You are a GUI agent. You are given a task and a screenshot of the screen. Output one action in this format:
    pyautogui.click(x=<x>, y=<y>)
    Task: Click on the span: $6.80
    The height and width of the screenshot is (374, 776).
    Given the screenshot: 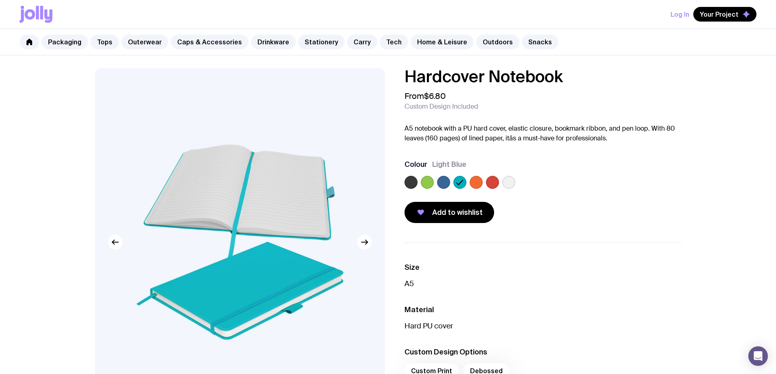 What is the action you would take?
    pyautogui.click(x=434, y=96)
    